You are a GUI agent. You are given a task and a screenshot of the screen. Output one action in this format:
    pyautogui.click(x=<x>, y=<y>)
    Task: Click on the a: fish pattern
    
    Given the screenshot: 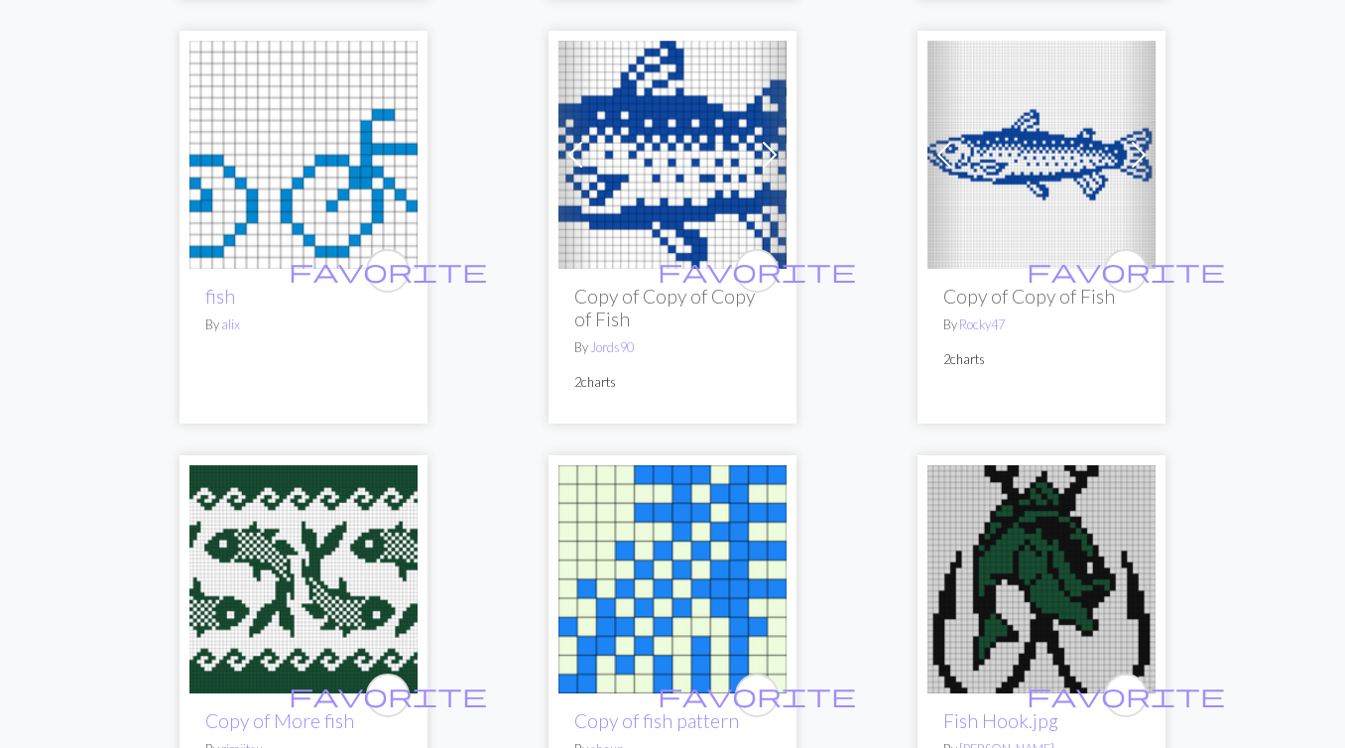 What is the action you would take?
    pyautogui.click(x=673, y=576)
    